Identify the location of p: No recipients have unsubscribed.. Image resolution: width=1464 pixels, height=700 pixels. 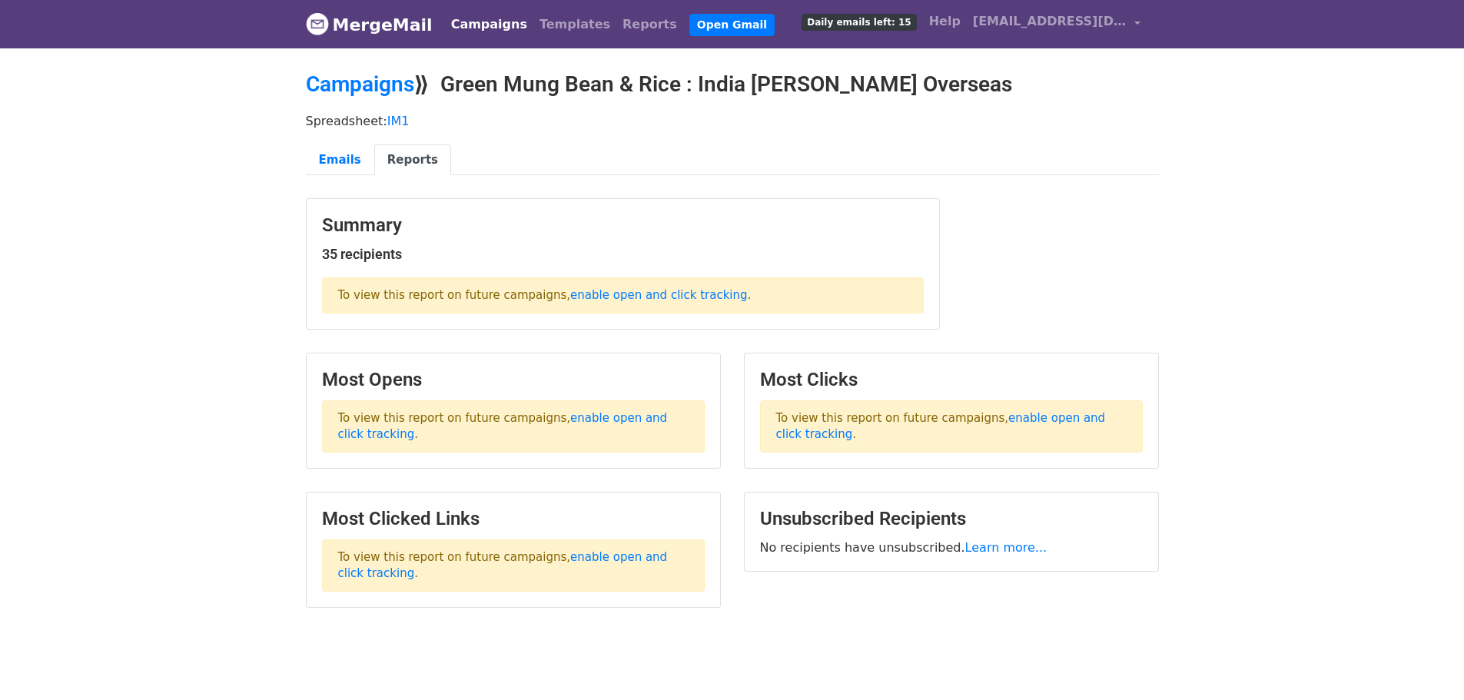
(951, 547).